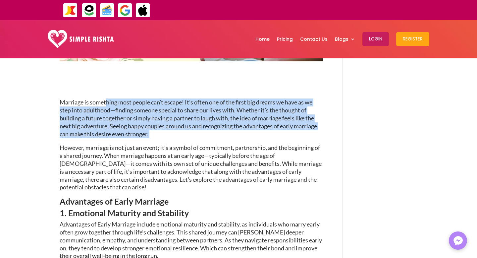 The width and height of the screenshot is (477, 258). Describe the element at coordinates (314, 39) in the screenshot. I see `a: Contact Us` at that location.